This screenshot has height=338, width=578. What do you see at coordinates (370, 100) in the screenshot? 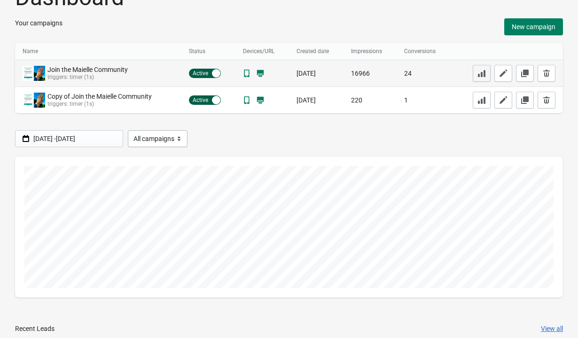
I see `div: 220` at bounding box center [370, 100].